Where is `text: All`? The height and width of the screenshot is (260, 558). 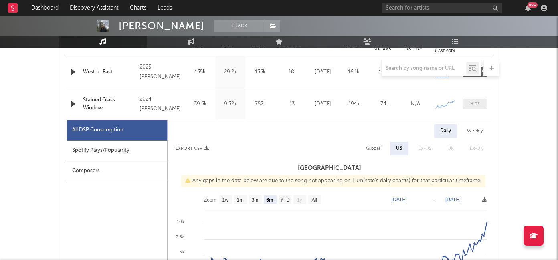
text: All is located at coordinates (314, 200).